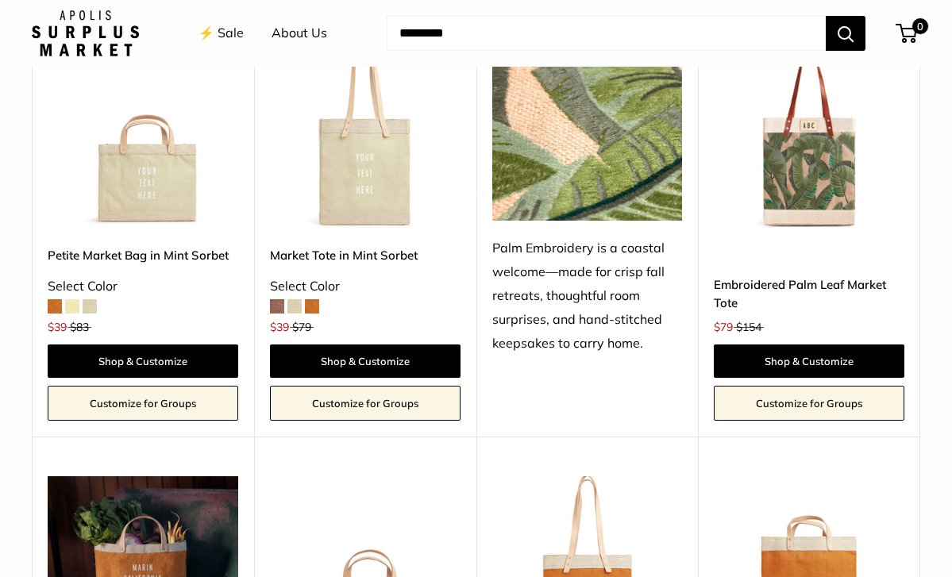 The width and height of the screenshot is (952, 577). Describe the element at coordinates (809, 136) in the screenshot. I see `a: Embroidered Palm Leaf Market Totedescription_A multi-layered motif with eight varying thread colors.` at that location.